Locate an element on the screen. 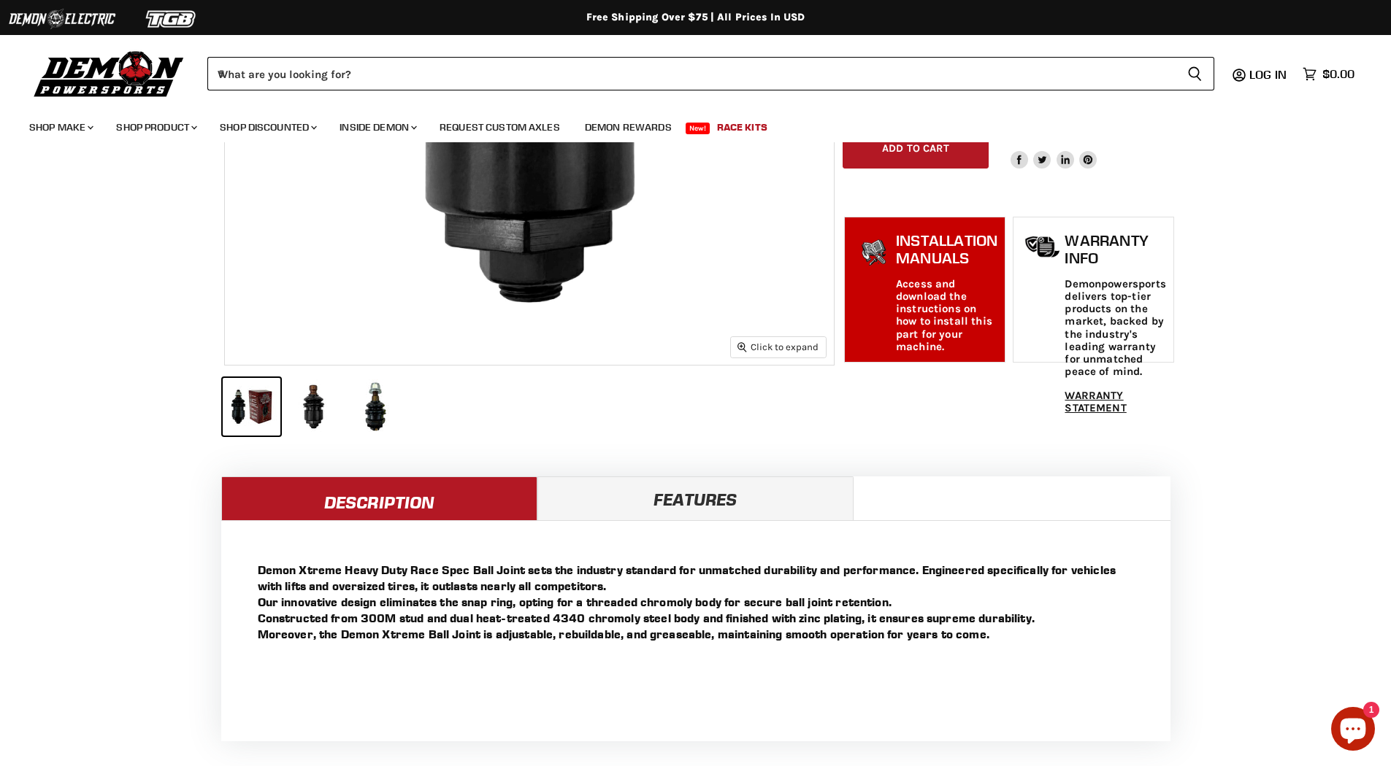 Image resolution: width=1391 pixels, height=766 pixels. div: Free Shipping Over $75 | All Prices In USD is located at coordinates (696, 18).